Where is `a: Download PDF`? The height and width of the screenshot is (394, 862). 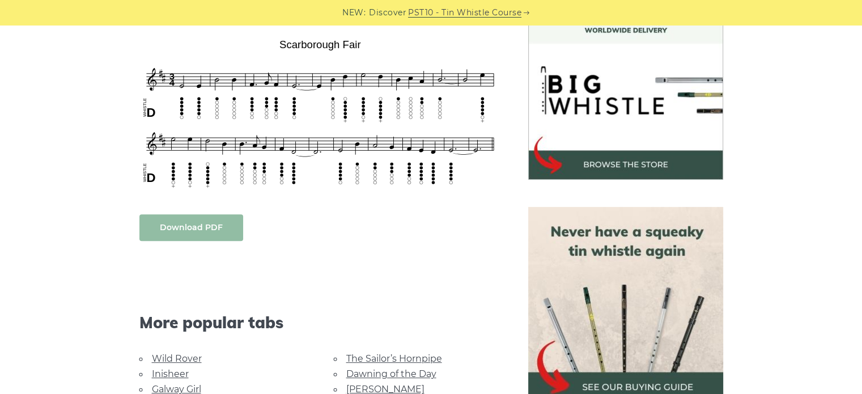
a: Download PDF is located at coordinates (191, 227).